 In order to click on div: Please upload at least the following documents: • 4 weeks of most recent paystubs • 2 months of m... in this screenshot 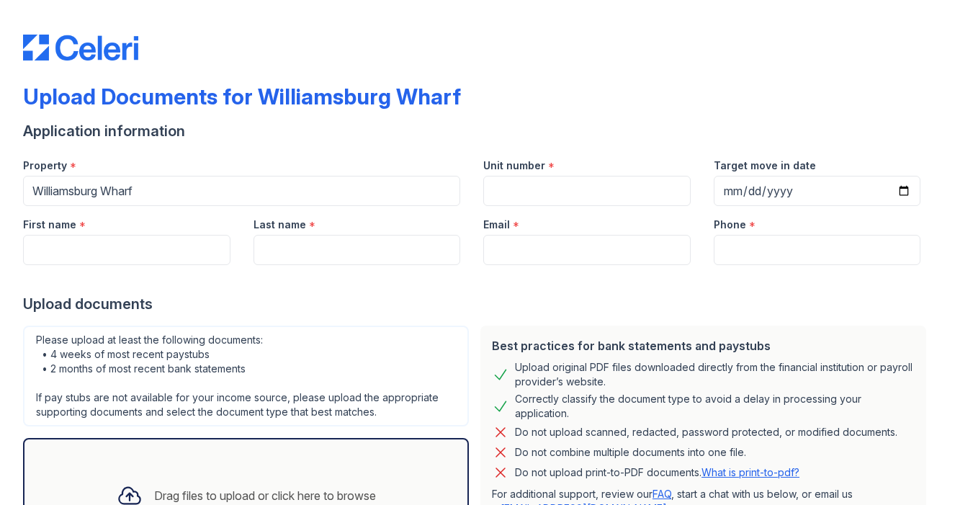, I will do `click(246, 376)`.